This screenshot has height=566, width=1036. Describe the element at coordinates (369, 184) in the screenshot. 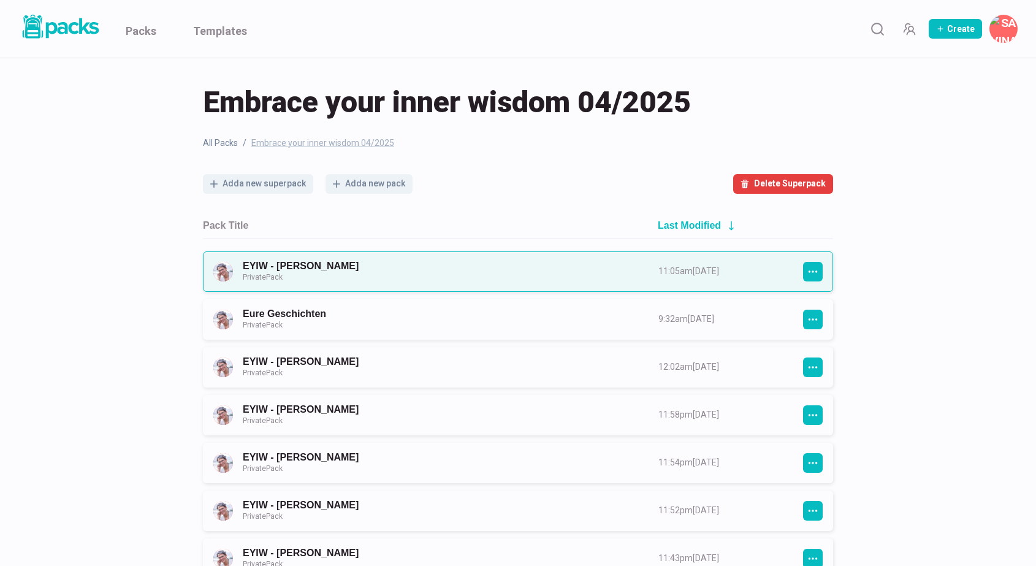

I see `button: Adda new pack` at that location.